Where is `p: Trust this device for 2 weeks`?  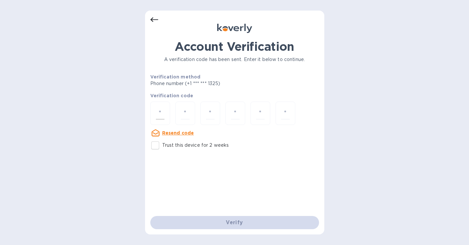 p: Trust this device for 2 weeks is located at coordinates (196, 145).